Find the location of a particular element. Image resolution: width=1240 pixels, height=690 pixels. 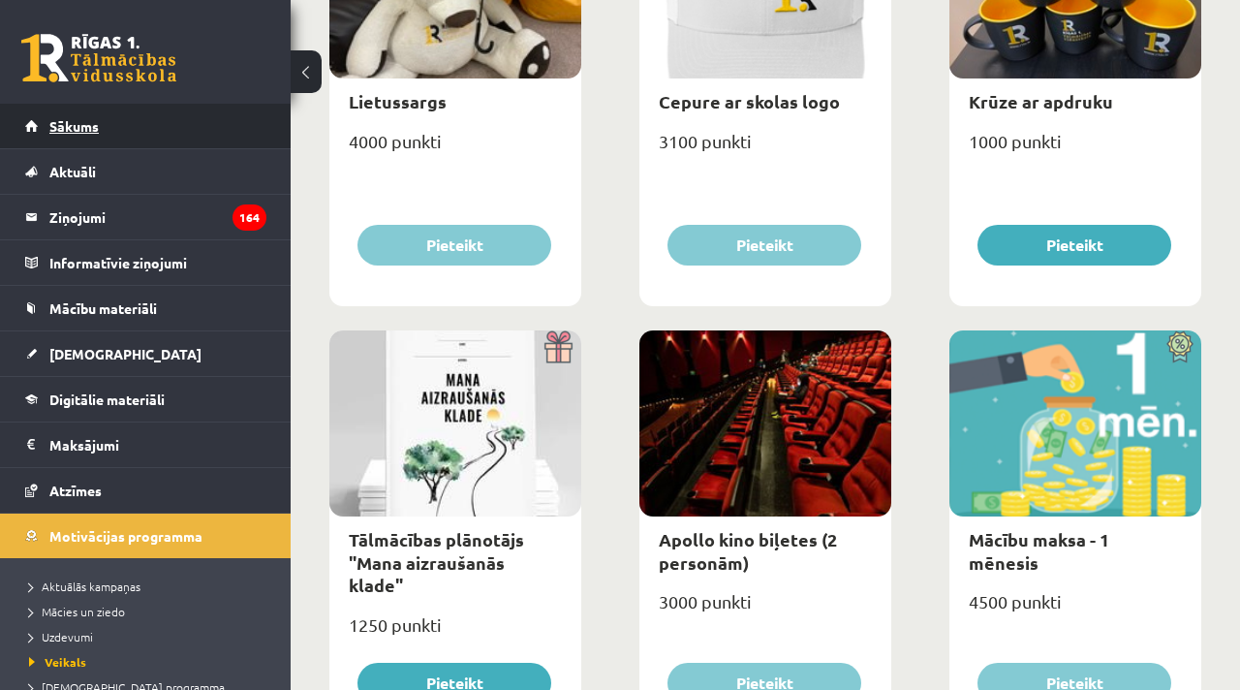

div: 1000 punkti is located at coordinates (1076, 149).